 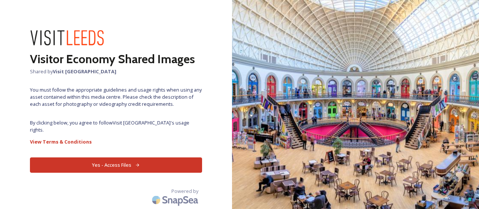 I want to click on h2: Visitor Economy Shared Images, so click(x=116, y=59).